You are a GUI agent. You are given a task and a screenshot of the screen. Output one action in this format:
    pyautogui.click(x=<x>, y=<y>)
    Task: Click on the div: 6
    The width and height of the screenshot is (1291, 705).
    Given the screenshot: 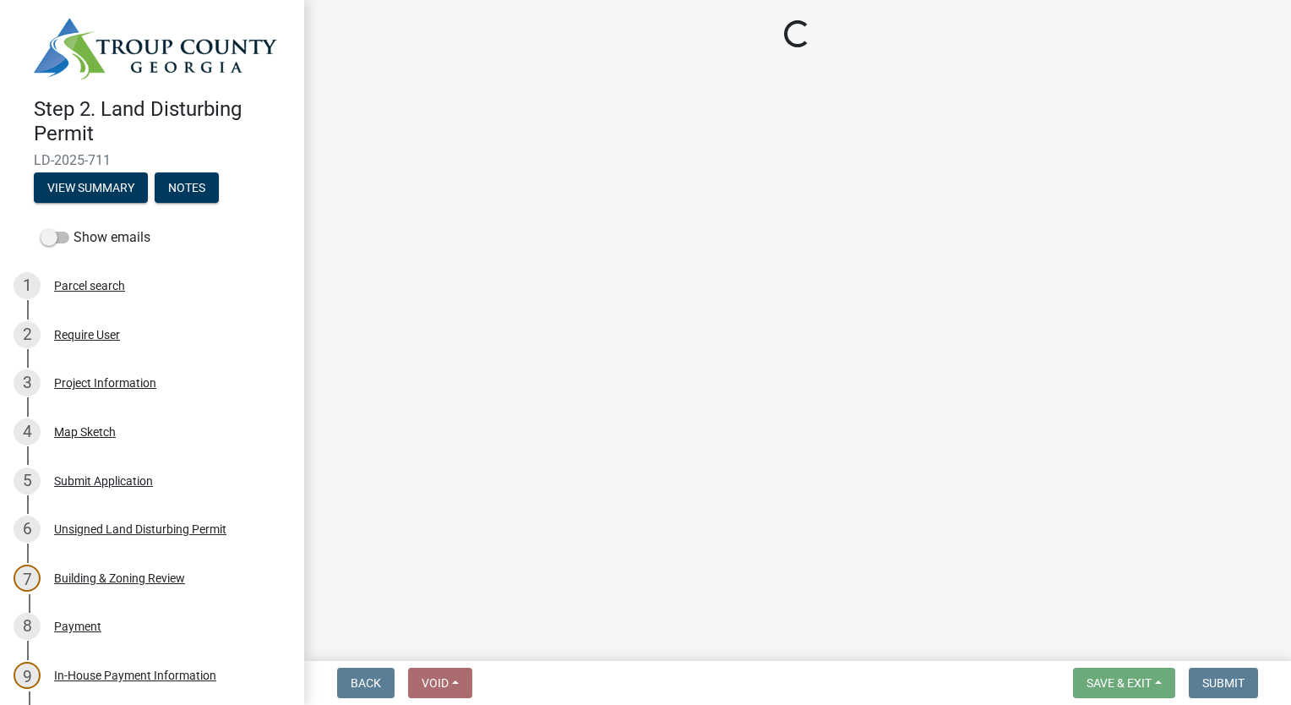 What is the action you would take?
    pyautogui.click(x=27, y=529)
    